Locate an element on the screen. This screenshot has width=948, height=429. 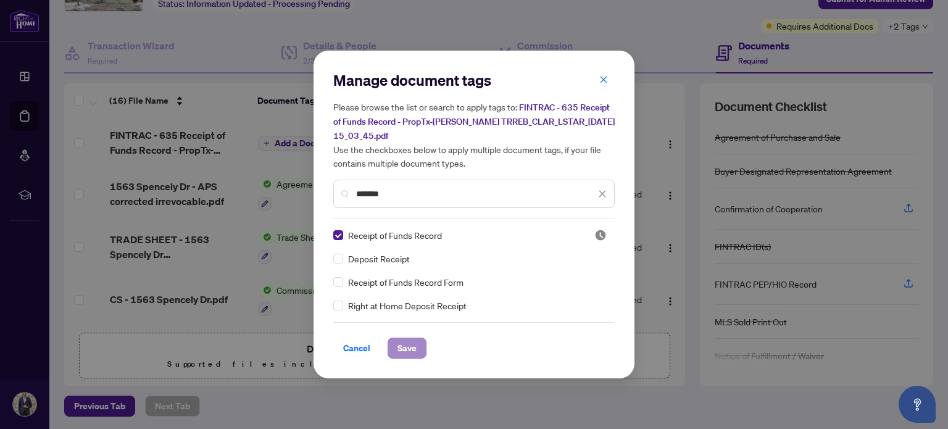
button: Cancel is located at coordinates (357, 348).